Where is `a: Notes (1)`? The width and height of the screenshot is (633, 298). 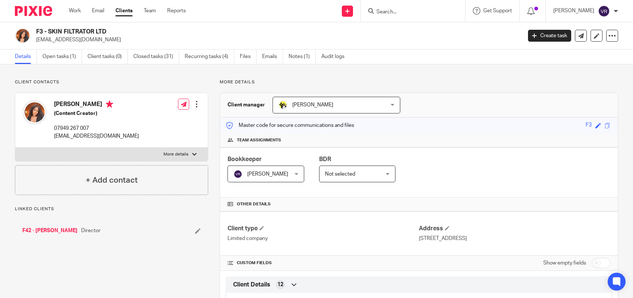 a: Notes (1) is located at coordinates (302, 57).